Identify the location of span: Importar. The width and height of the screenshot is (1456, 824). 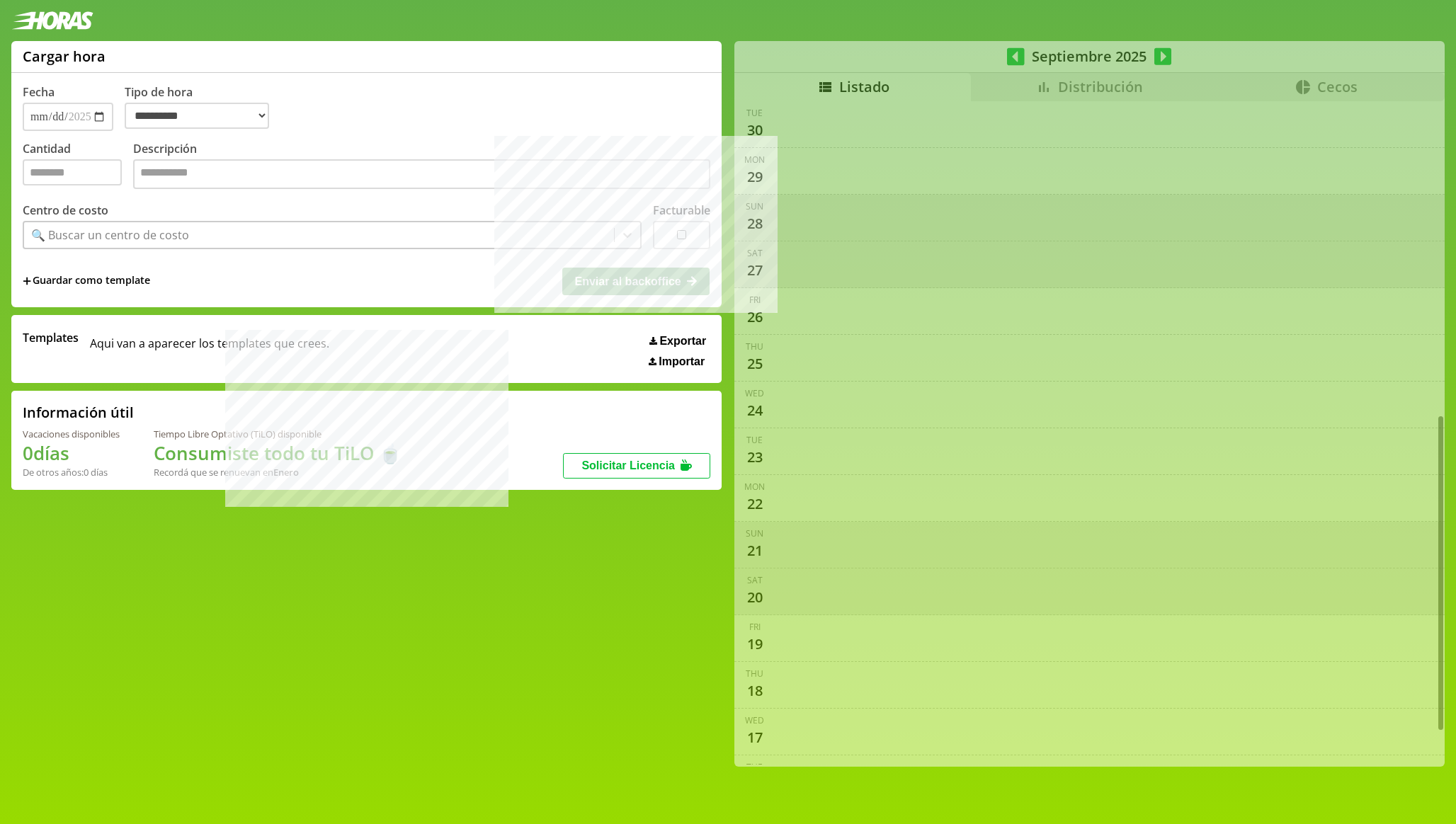
(681, 362).